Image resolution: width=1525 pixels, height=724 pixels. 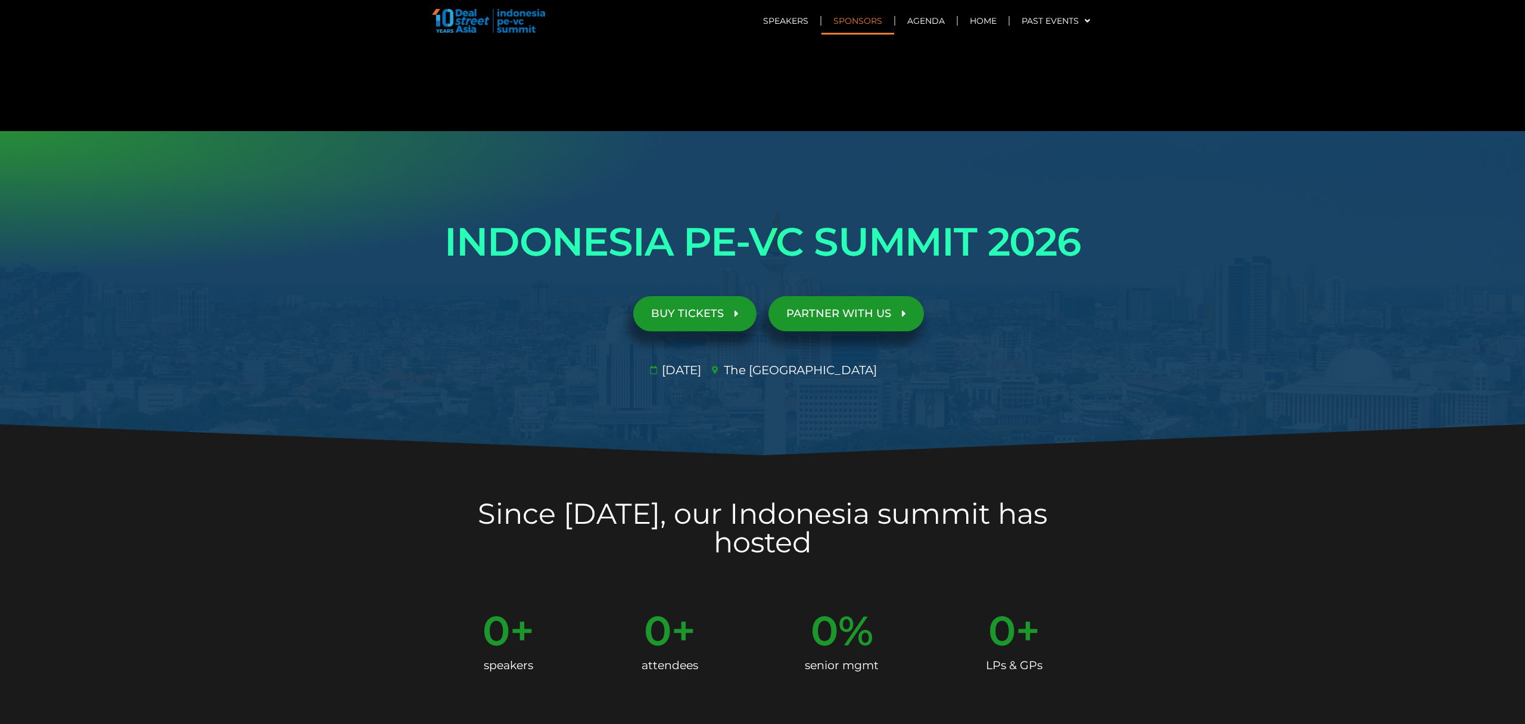 I want to click on h1: INDONESIA PE-VC SUMMIT 2026, so click(x=763, y=242).